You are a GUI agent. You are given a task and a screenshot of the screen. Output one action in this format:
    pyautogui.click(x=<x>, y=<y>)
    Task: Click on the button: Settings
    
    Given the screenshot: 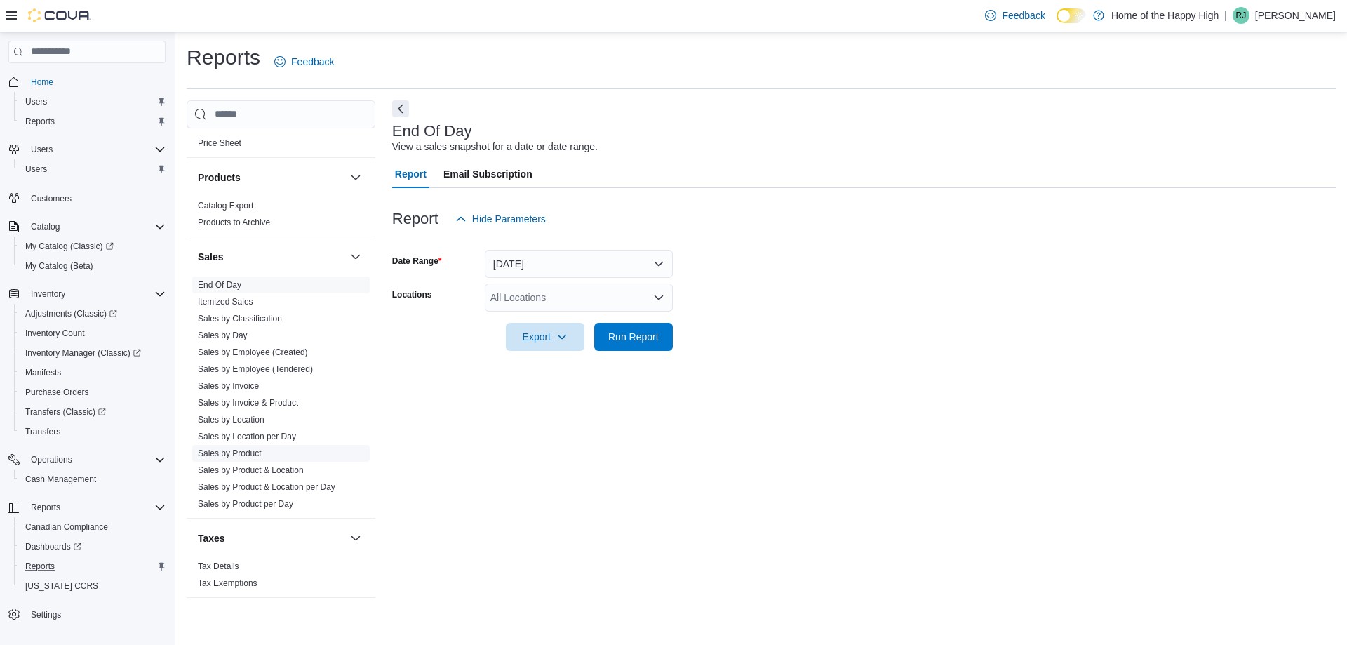 What is the action you would take?
    pyautogui.click(x=87, y=614)
    